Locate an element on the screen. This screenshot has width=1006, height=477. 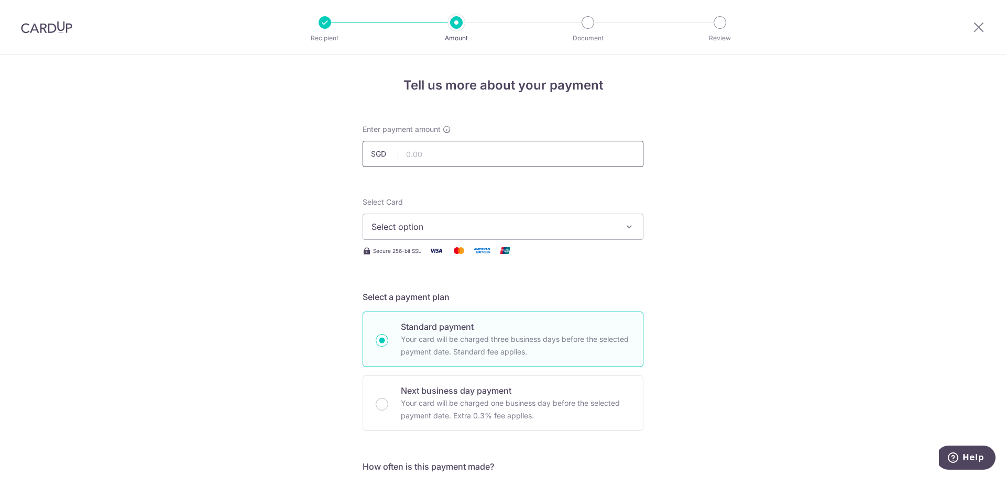
p: Recipient is located at coordinates (325, 38).